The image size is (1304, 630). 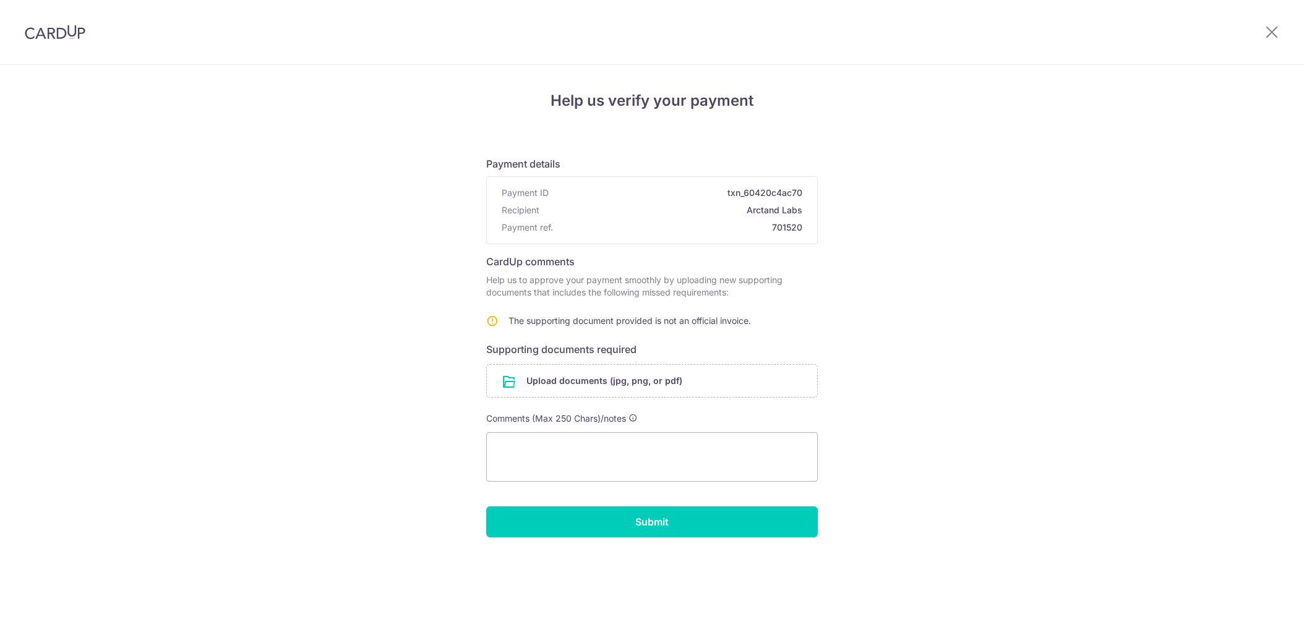 I want to click on span: Arctand Labs, so click(x=673, y=210).